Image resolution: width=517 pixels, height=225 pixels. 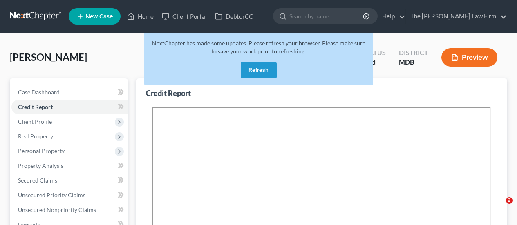 I want to click on a: Case Dashboard, so click(x=69, y=92).